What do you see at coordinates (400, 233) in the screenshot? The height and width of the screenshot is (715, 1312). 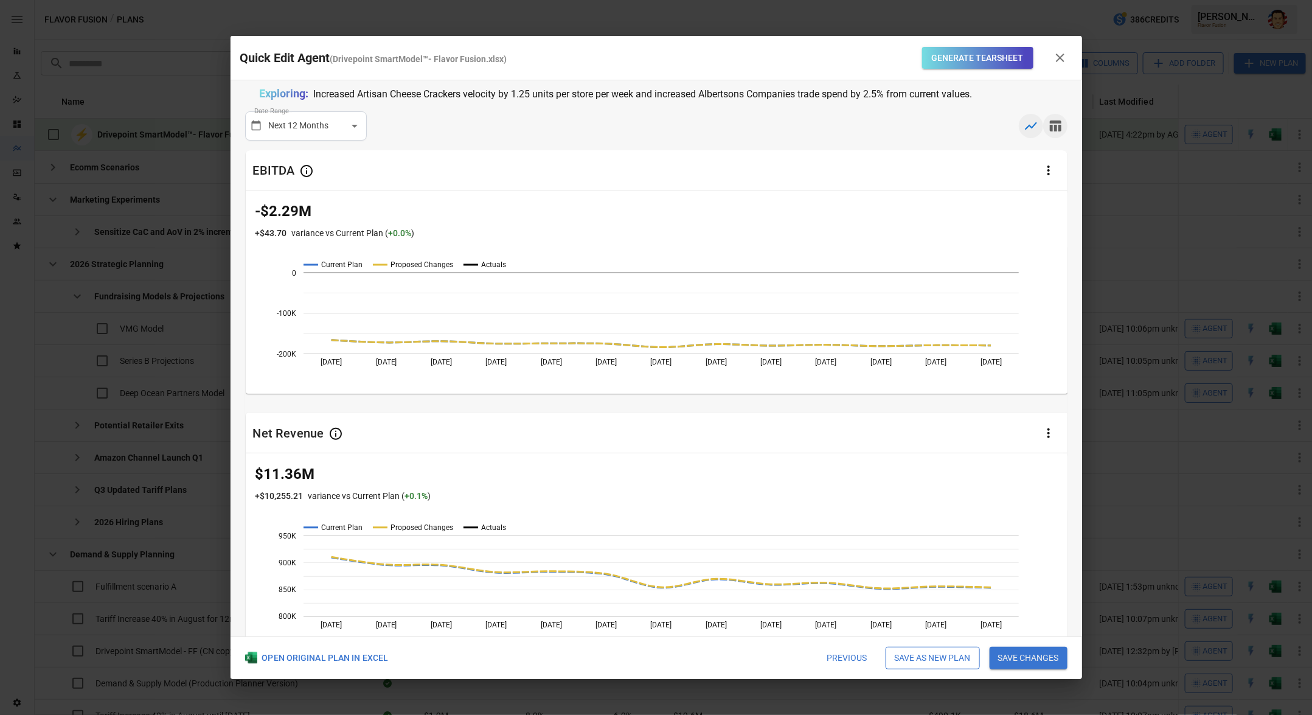 I see `span: + 0.0 %` at bounding box center [400, 233].